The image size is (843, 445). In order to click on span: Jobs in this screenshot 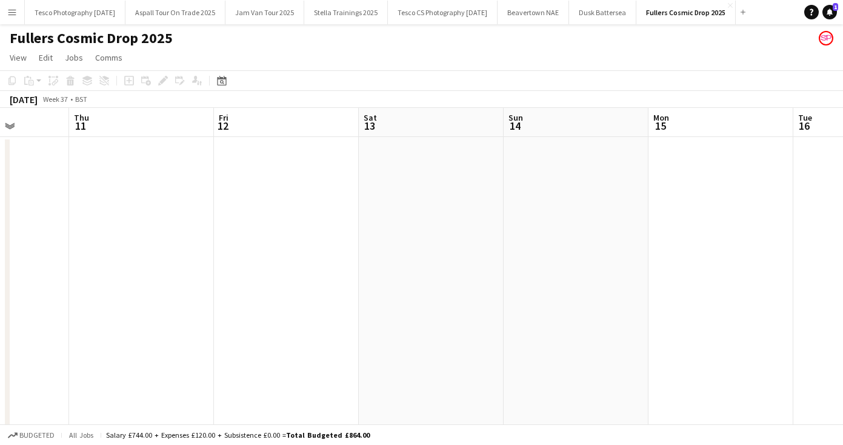, I will do `click(74, 58)`.